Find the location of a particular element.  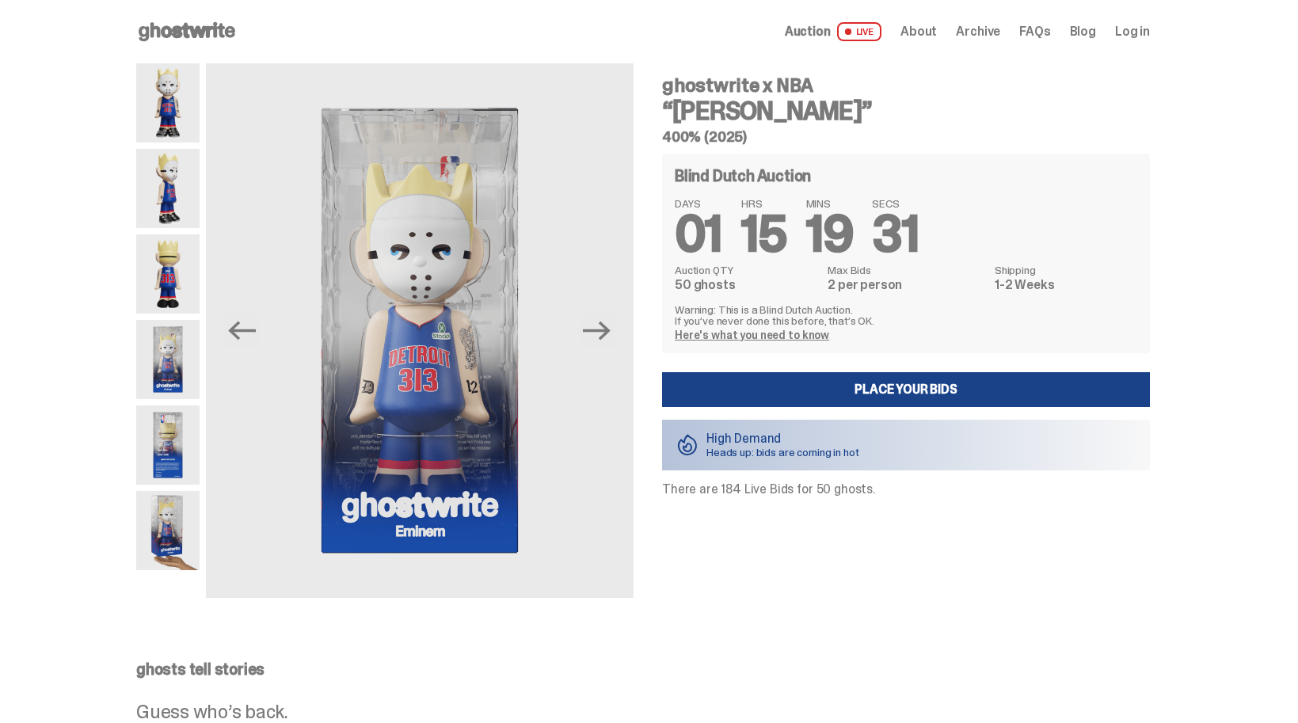

span: DAYS is located at coordinates (699, 204).